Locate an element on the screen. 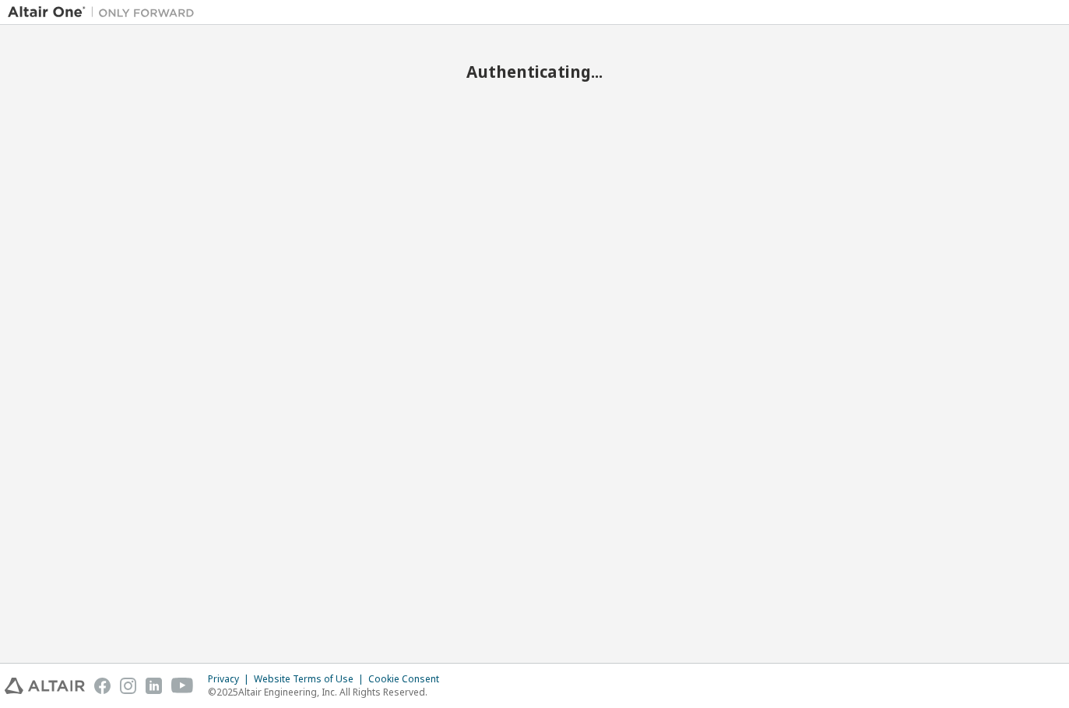  div: Privacy is located at coordinates (230, 679).